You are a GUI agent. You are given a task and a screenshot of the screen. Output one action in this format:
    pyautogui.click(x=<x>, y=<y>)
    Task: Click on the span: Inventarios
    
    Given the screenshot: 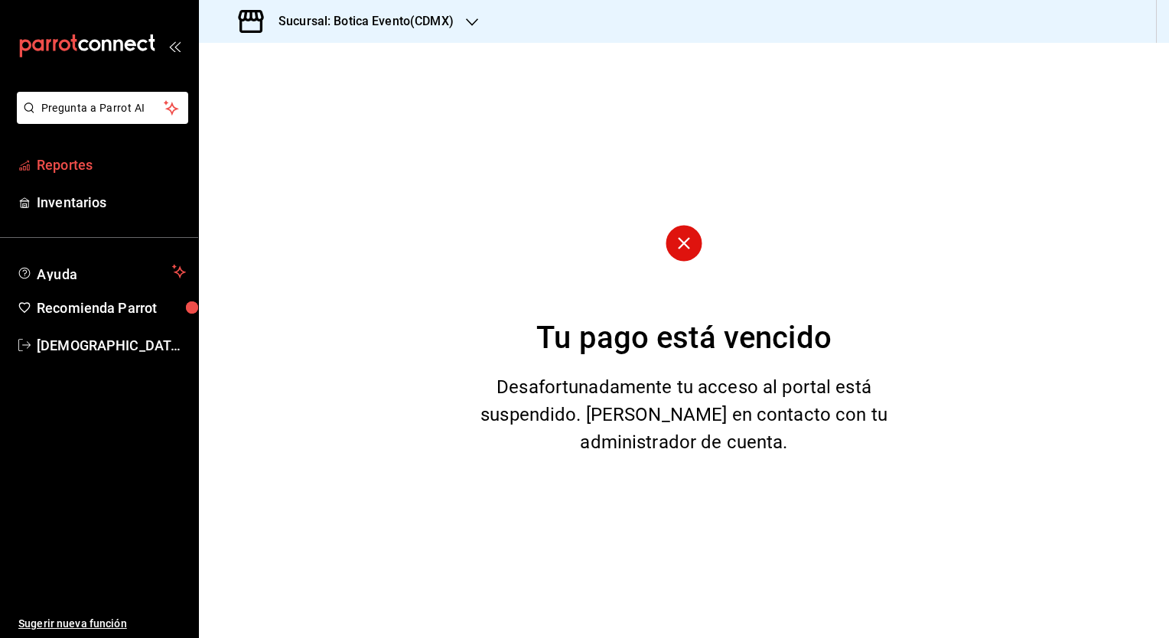 What is the action you would take?
    pyautogui.click(x=111, y=202)
    